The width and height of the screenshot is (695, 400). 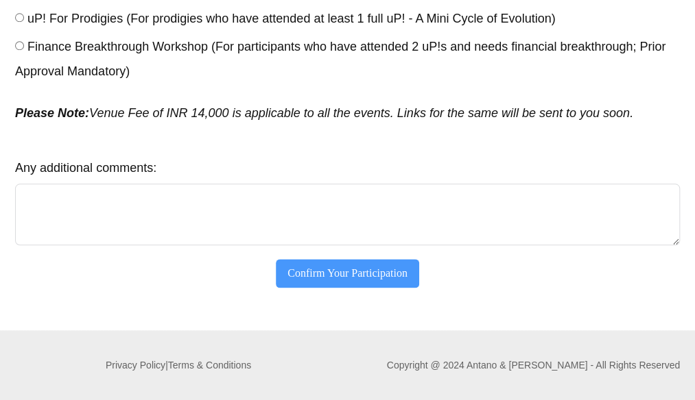 I want to click on textarea: Any additional comments:, so click(x=347, y=215).